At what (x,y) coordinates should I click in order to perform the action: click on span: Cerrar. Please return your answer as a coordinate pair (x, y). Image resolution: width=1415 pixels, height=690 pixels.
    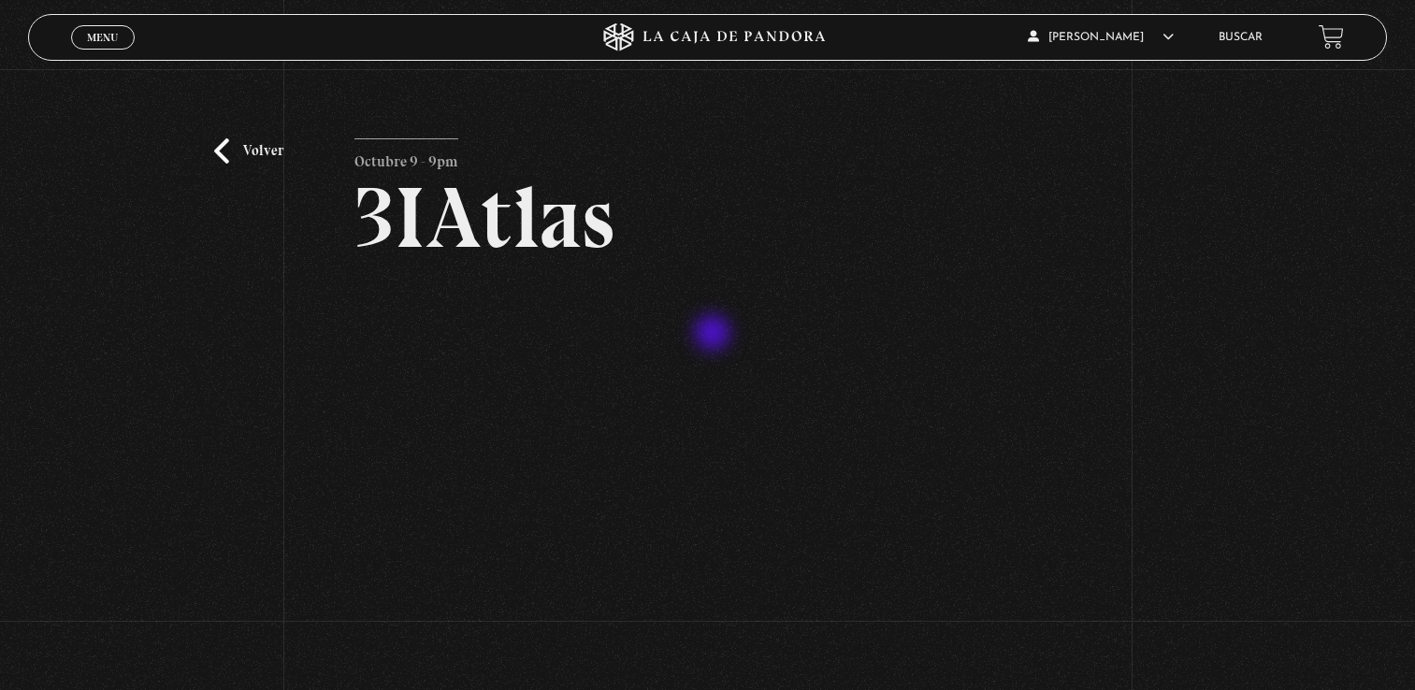
    Looking at the image, I should click on (102, 54).